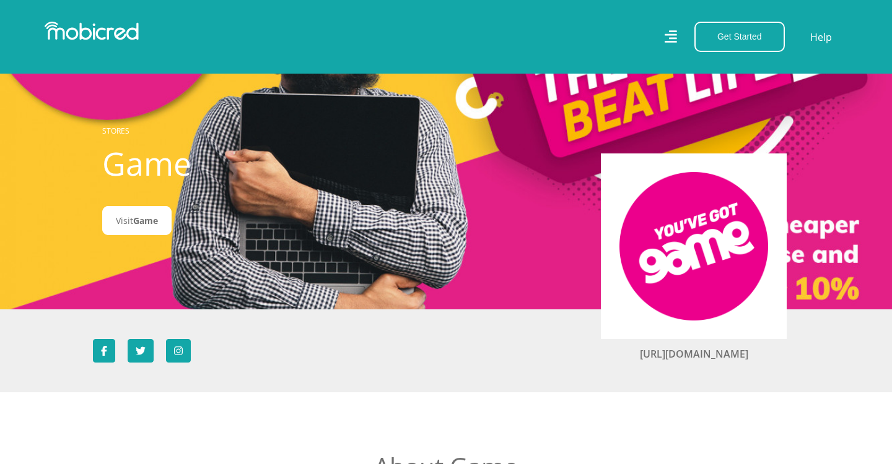 Image resolution: width=892 pixels, height=464 pixels. I want to click on a: VisitGame, so click(137, 220).